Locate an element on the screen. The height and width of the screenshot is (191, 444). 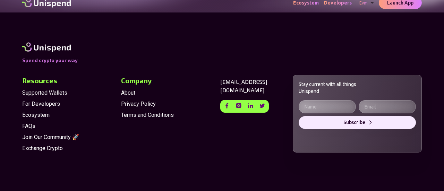
span: Supported Wallets is located at coordinates (69, 93).